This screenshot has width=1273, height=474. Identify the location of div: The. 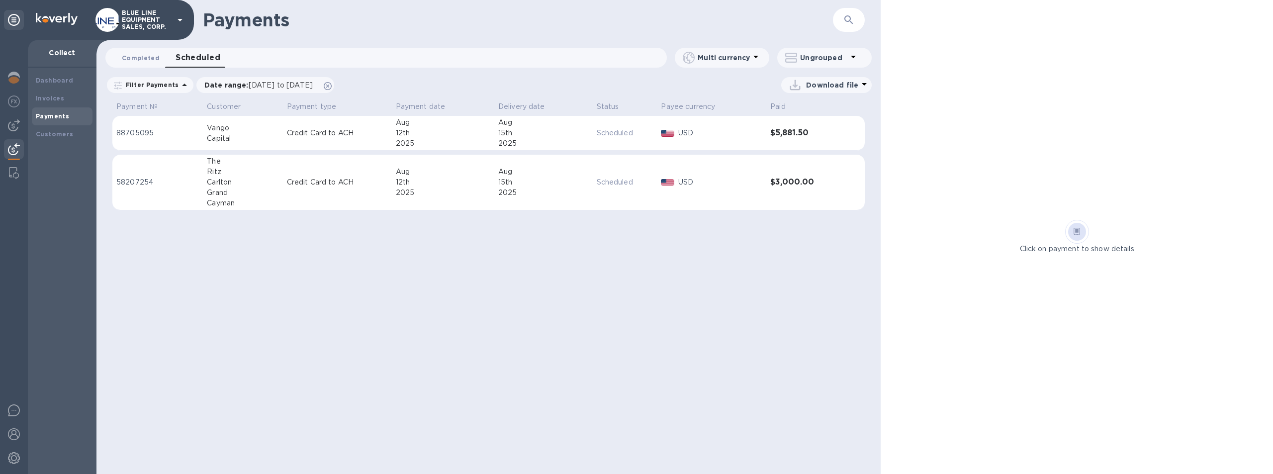
(243, 161).